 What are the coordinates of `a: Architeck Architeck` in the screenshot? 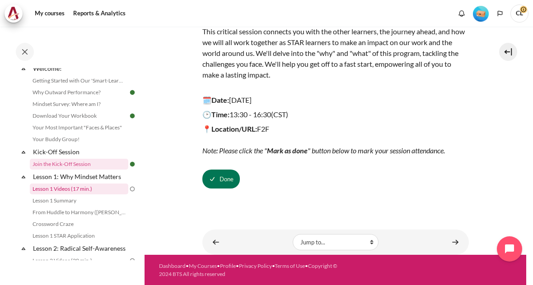 It's located at (16, 14).